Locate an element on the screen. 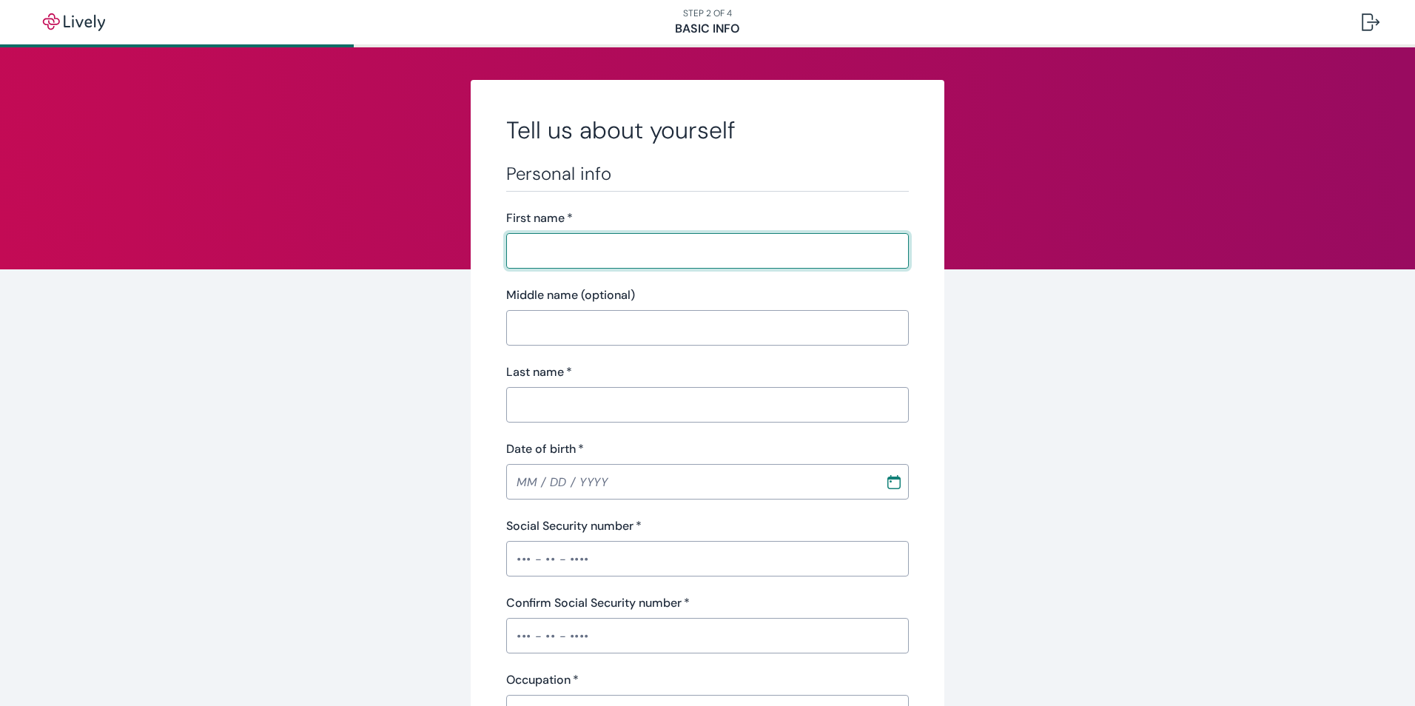 The image size is (1415, 706). label: Middle name (optional) is located at coordinates (571, 295).